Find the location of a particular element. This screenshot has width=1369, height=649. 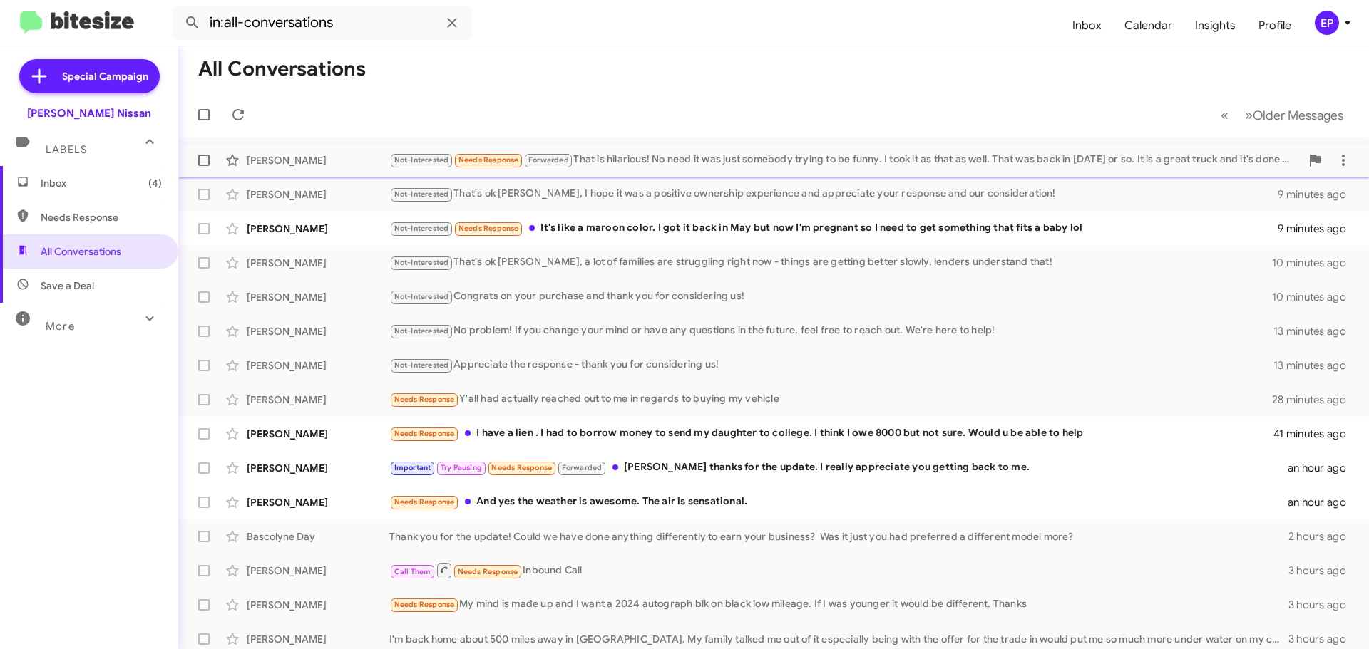

span: Special Campaign is located at coordinates (105, 76).